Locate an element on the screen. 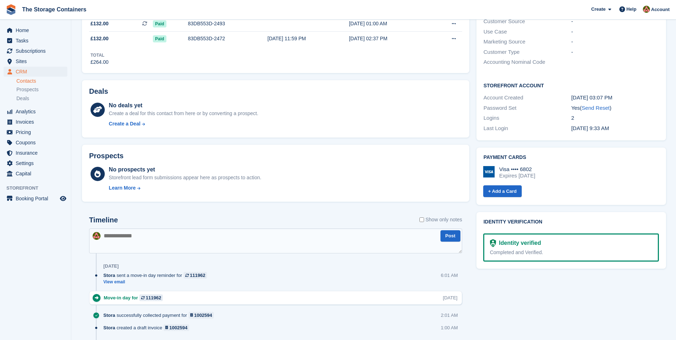 This screenshot has width=676, height=340. span: Home is located at coordinates (37, 30).